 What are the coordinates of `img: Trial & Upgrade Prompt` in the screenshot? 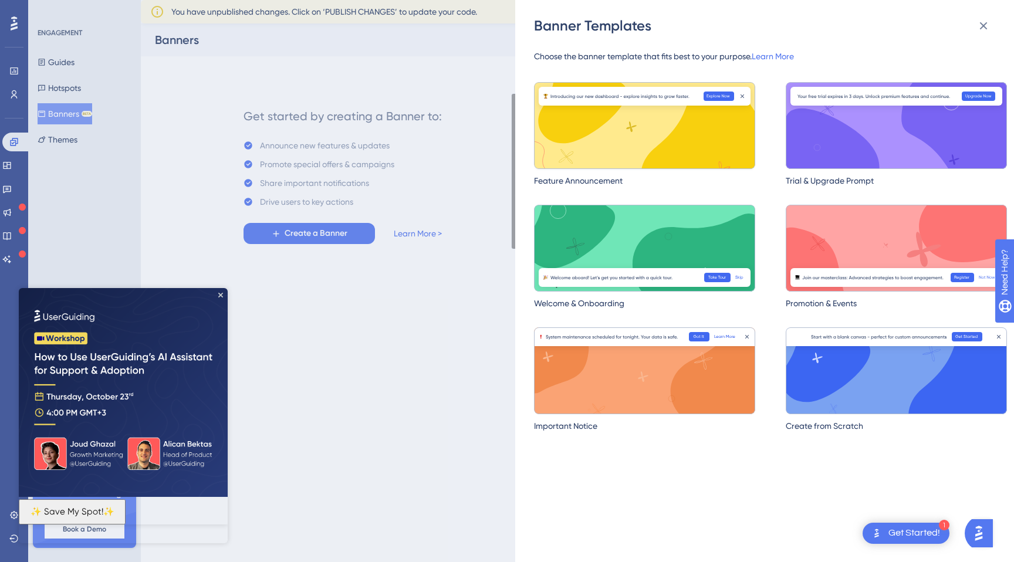 It's located at (896, 126).